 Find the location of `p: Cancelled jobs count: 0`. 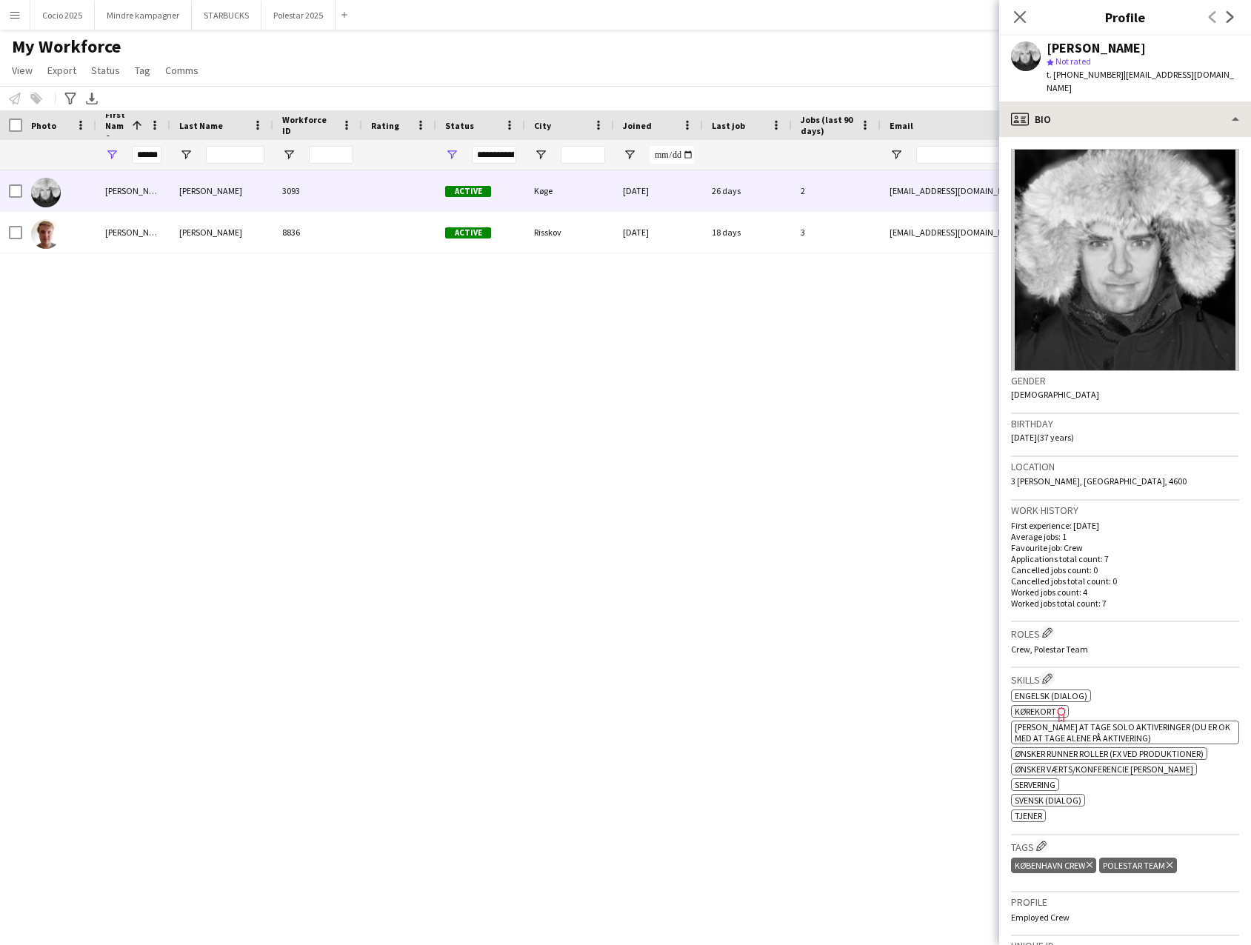

p: Cancelled jobs count: 0 is located at coordinates (1125, 570).